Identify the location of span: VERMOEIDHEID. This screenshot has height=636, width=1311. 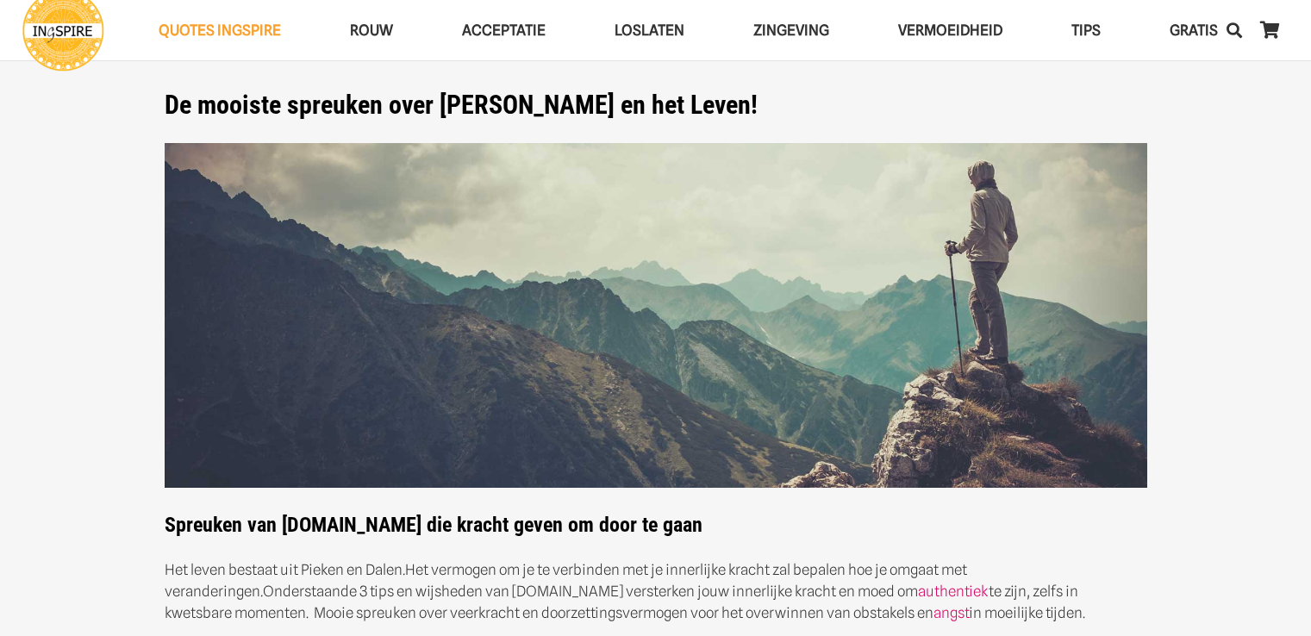
(950, 30).